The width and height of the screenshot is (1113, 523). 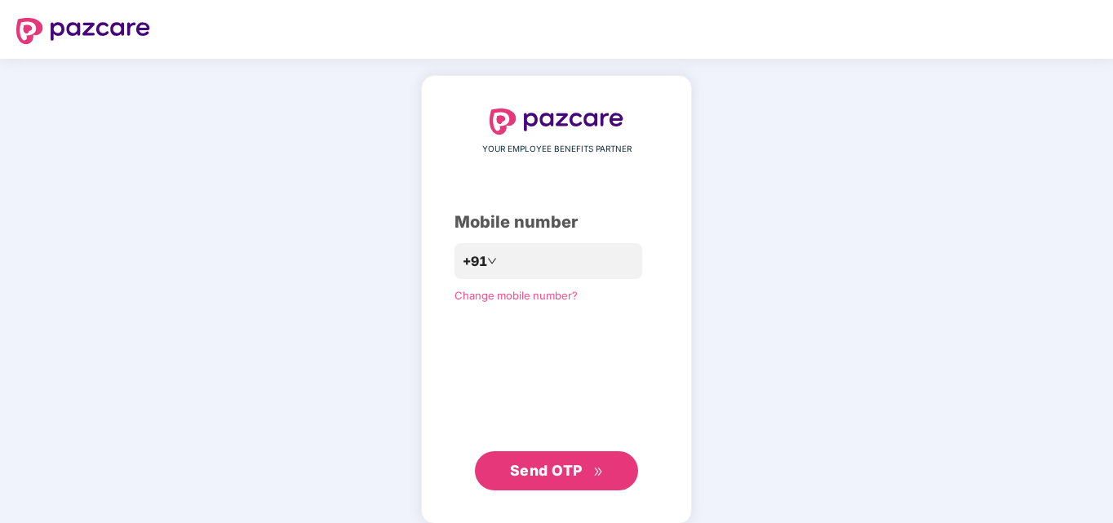 What do you see at coordinates (556, 149) in the screenshot?
I see `span: YOUR EMPLOYEE BENEFITS PARTNER` at bounding box center [556, 149].